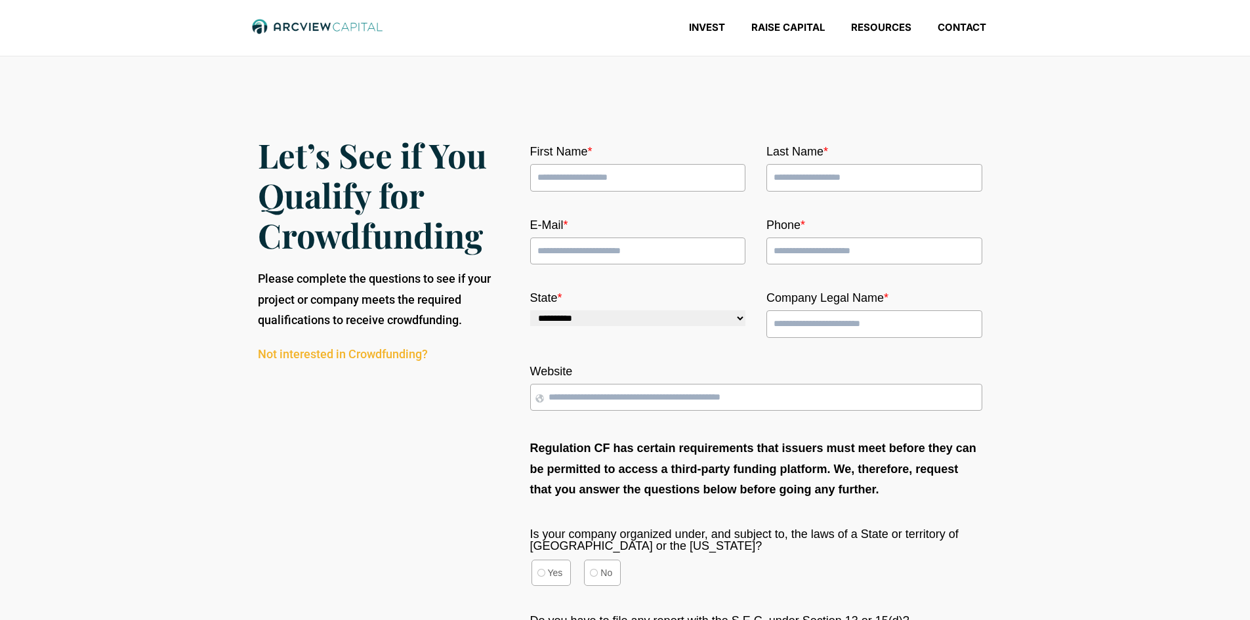  Describe the element at coordinates (756, 469) in the screenshot. I see `p: Regulation CF has certain requirements that issuers must meet before they can be permitted to acc...` at that location.